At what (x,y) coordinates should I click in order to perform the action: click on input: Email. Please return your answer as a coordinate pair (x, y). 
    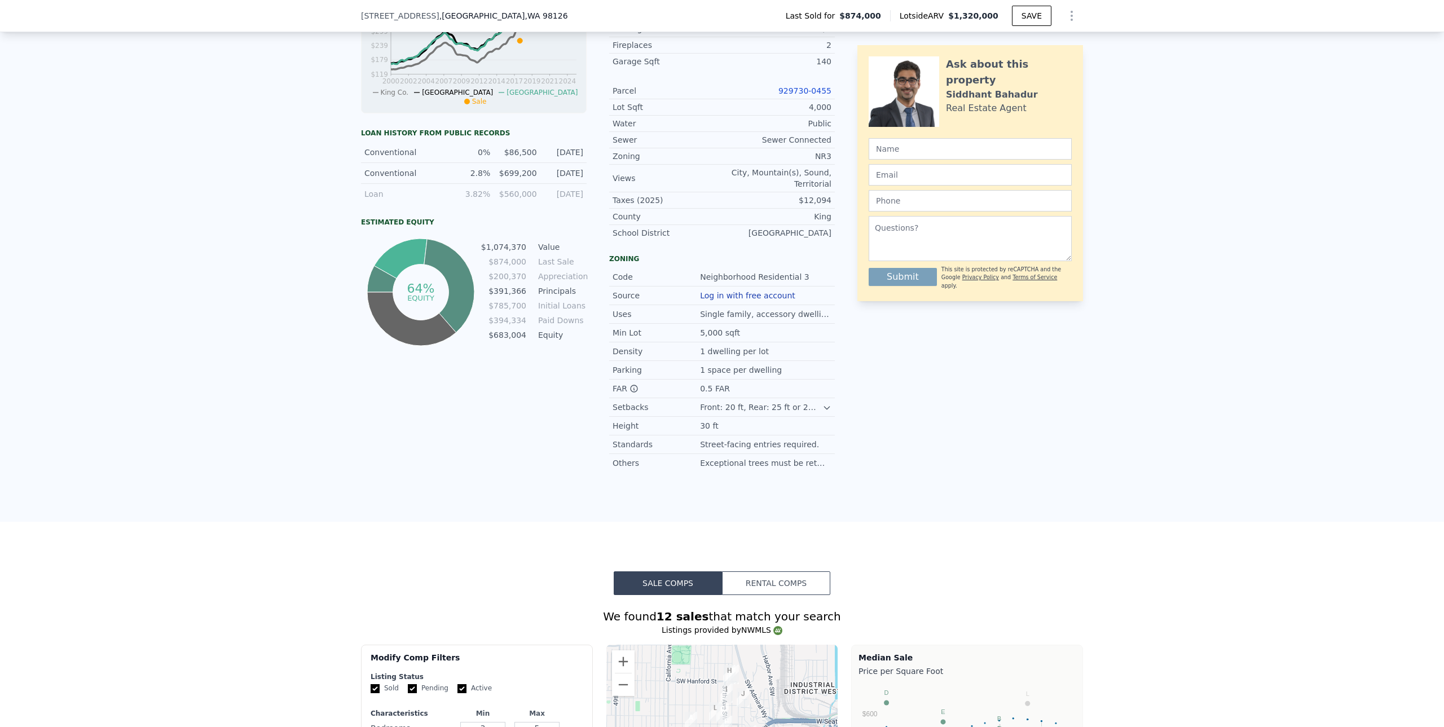
    Looking at the image, I should click on (970, 175).